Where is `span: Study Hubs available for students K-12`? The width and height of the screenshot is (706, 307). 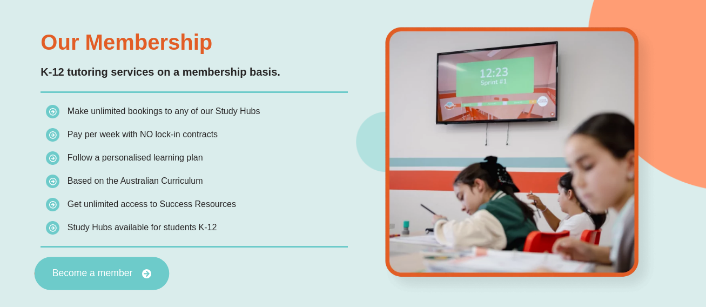 span: Study Hubs available for students K-12 is located at coordinates (142, 227).